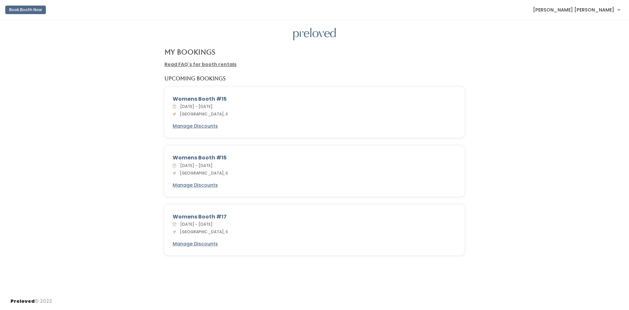  What do you see at coordinates (31, 298) in the screenshot?
I see `div: © 2022` at bounding box center [31, 298].